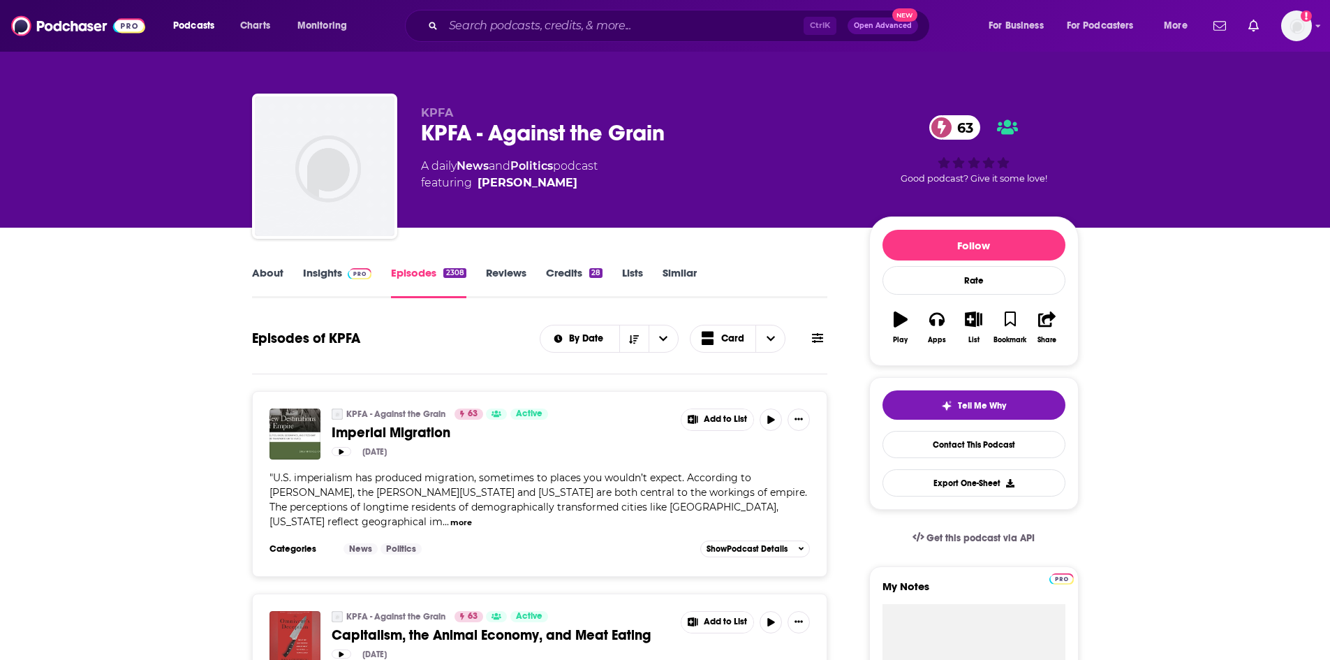 This screenshot has width=1330, height=660. I want to click on label: My Notes, so click(974, 592).